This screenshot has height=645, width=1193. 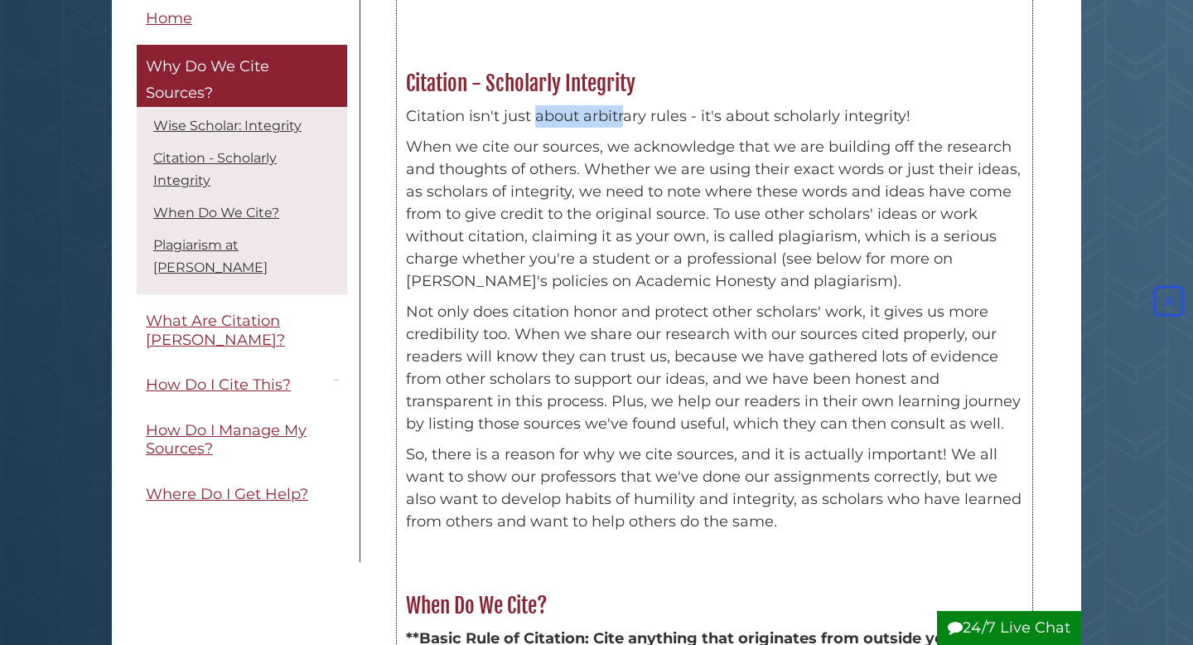 What do you see at coordinates (218, 385) in the screenshot?
I see `span: How Do I Cite This?` at bounding box center [218, 385].